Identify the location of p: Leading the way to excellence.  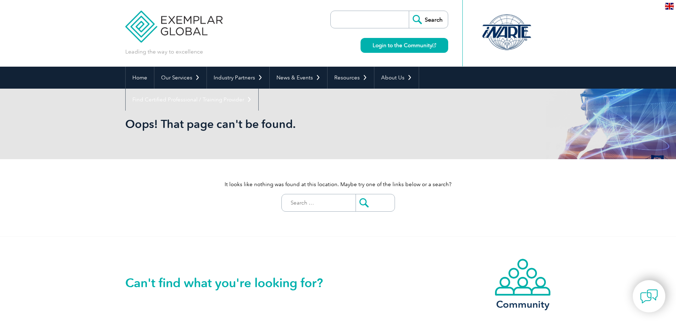
(164, 52).